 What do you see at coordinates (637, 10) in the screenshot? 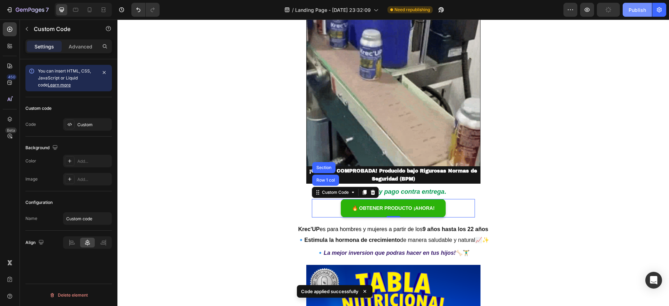
I see `button: Publish` at bounding box center [637, 10].